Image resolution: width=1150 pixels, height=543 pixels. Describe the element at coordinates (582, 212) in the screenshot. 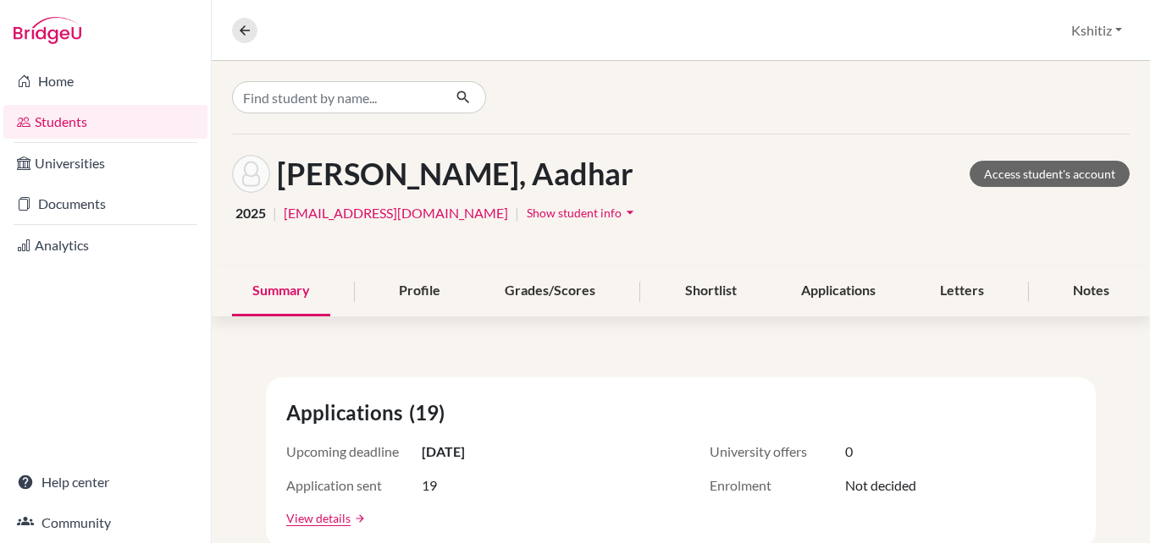

I see `button: Show student infoarrow_drop_down` at that location.